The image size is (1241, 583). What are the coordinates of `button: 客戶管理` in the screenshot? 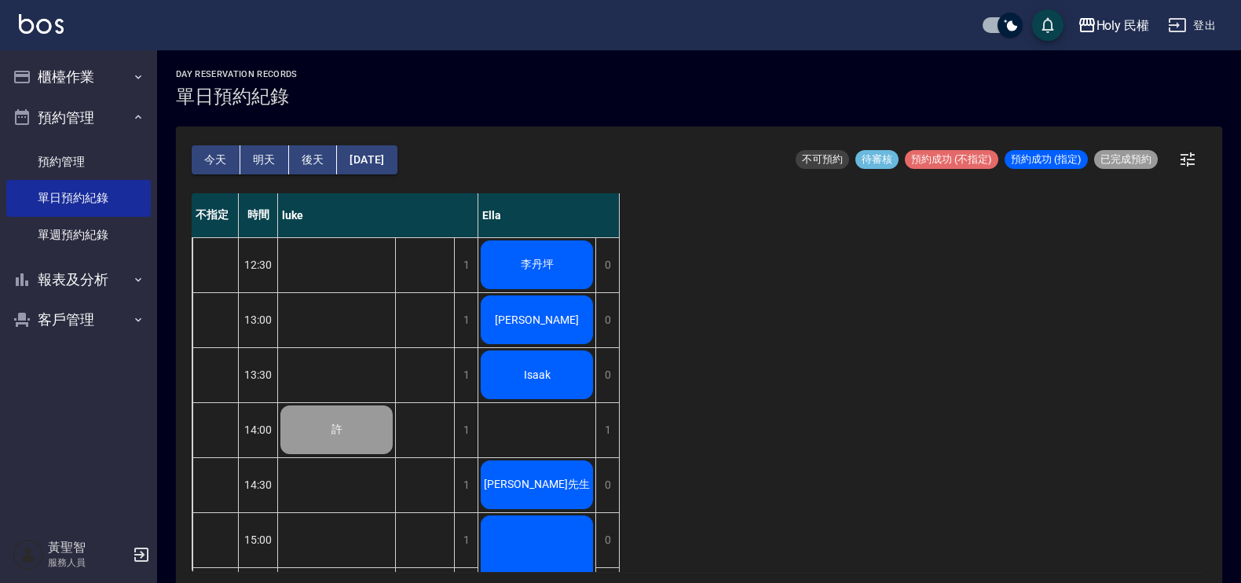 It's located at (79, 320).